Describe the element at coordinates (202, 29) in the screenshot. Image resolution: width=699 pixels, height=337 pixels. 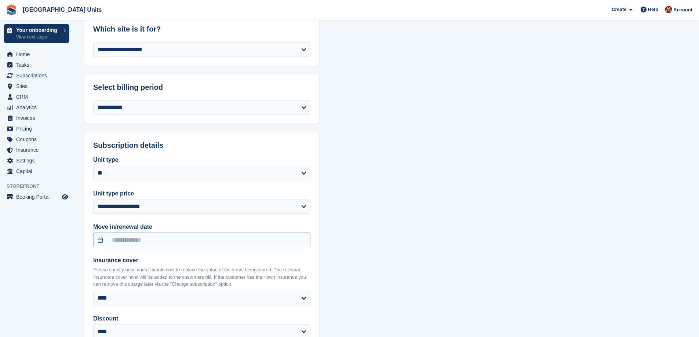
I see `h2: Which site is it for?` at that location.